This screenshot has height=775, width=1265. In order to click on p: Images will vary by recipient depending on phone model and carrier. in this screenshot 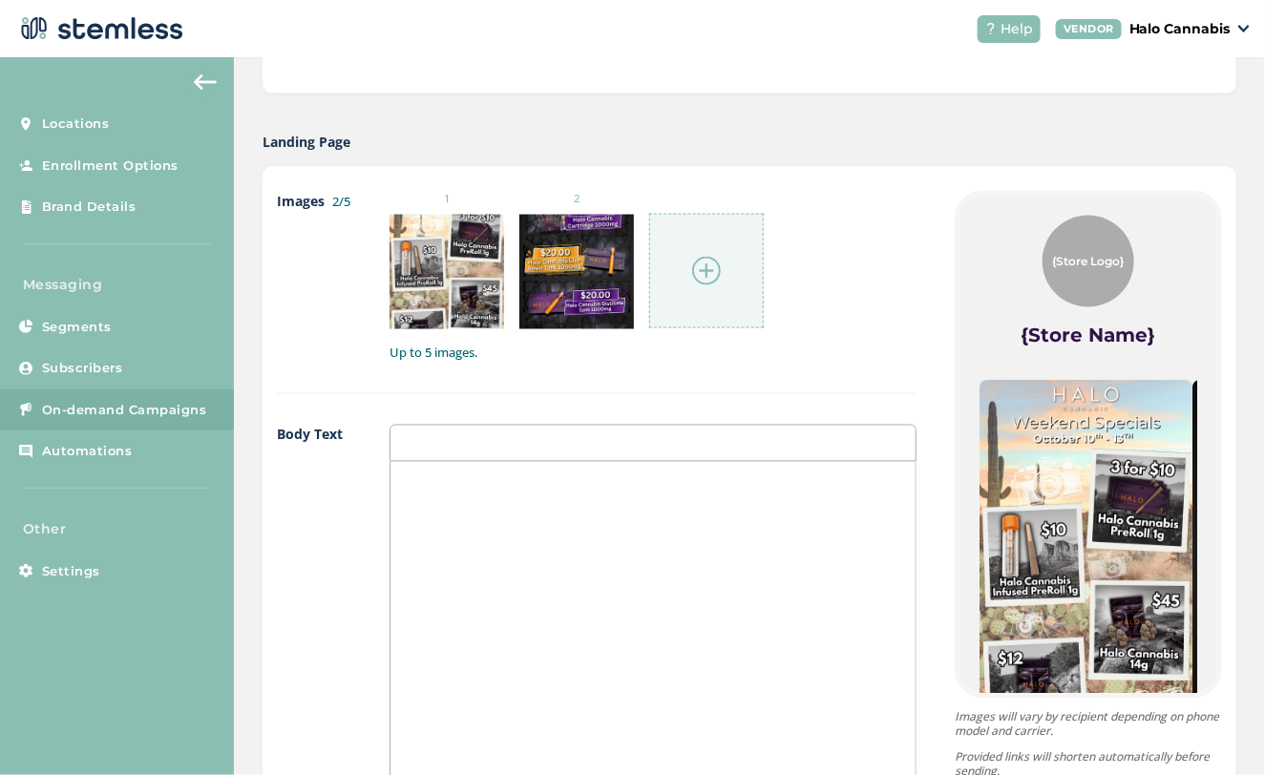, I will do `click(1089, 725)`.